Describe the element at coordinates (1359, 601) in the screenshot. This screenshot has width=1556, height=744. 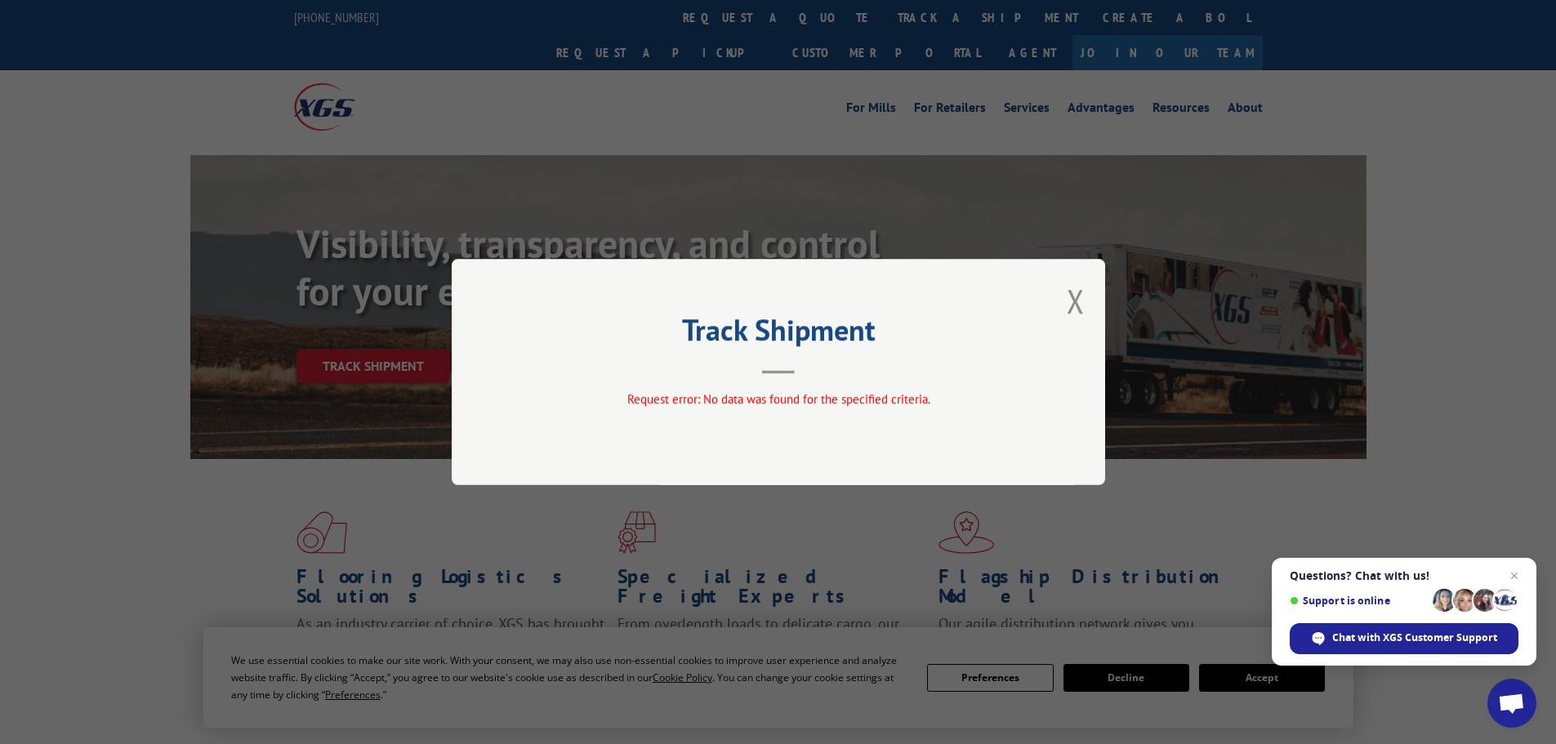
I see `span: Support is online` at that location.